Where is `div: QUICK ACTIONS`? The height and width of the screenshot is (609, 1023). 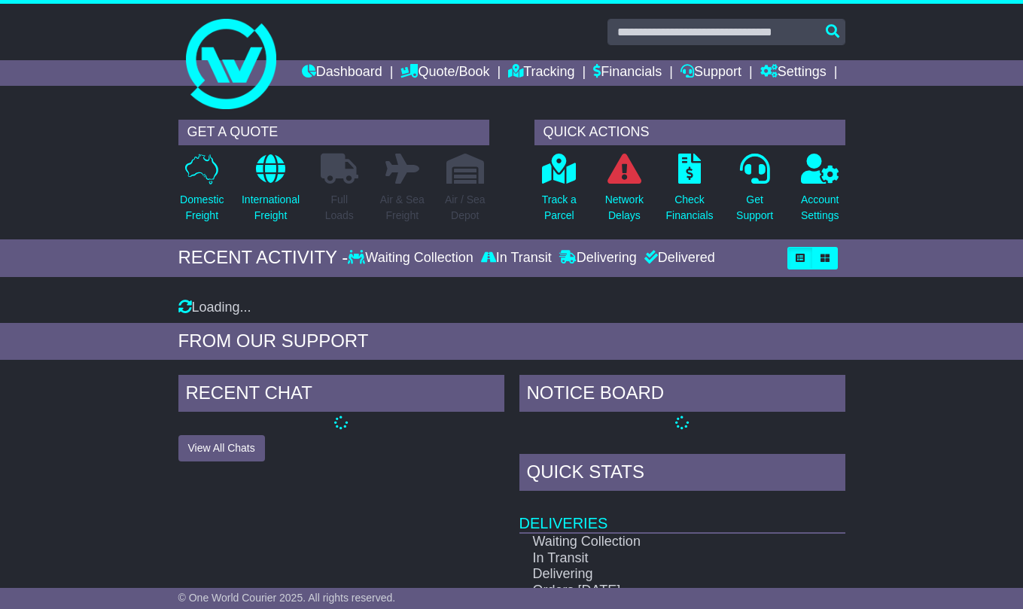
div: QUICK ACTIONS is located at coordinates (690, 133).